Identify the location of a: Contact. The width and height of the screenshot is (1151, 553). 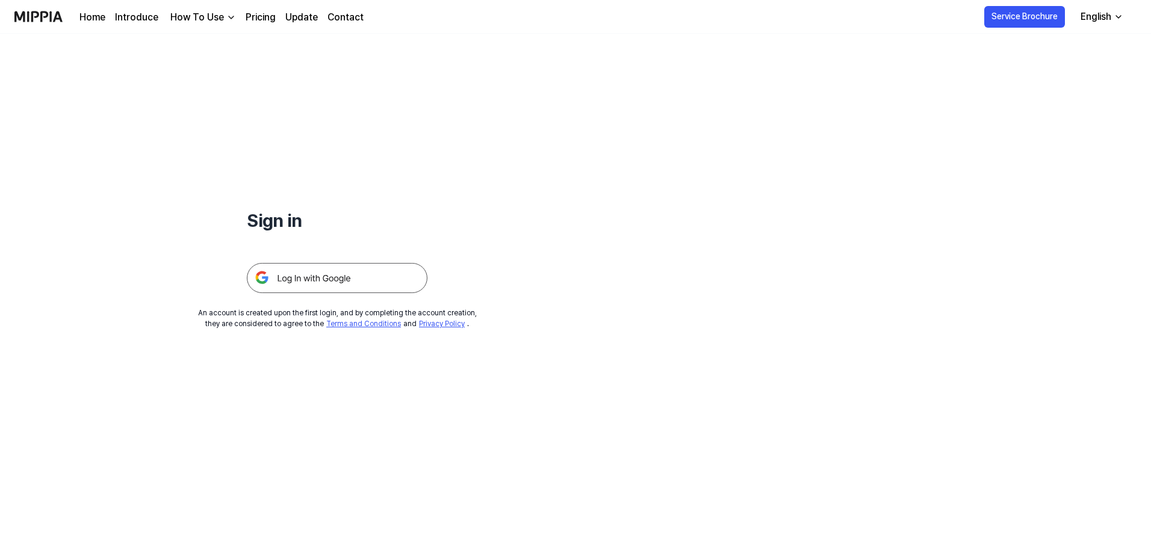
(346, 17).